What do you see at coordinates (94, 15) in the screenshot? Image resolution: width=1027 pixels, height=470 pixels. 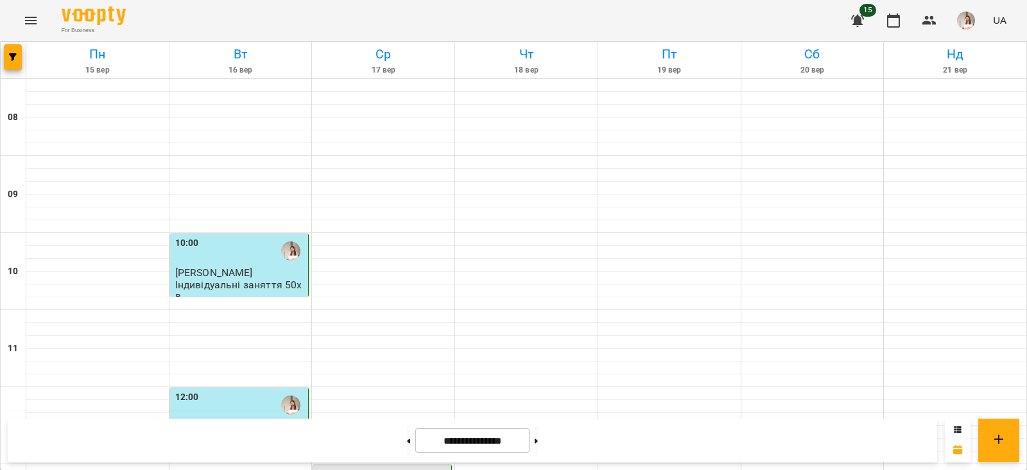 I see `img: Voopty Logo` at bounding box center [94, 15].